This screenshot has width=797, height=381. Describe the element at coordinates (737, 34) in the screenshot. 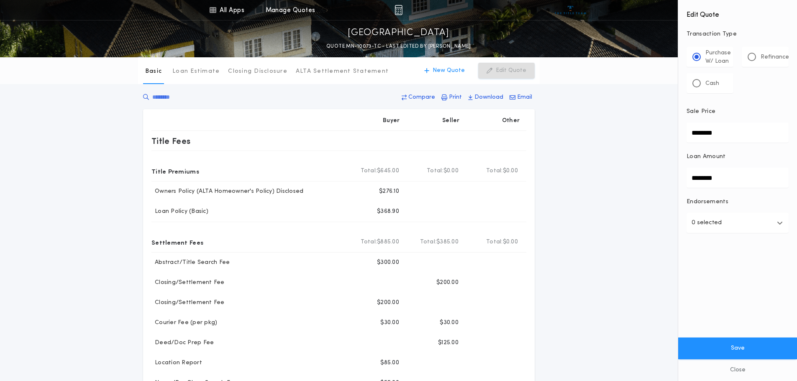

I see `p: Transaction Type` at that location.